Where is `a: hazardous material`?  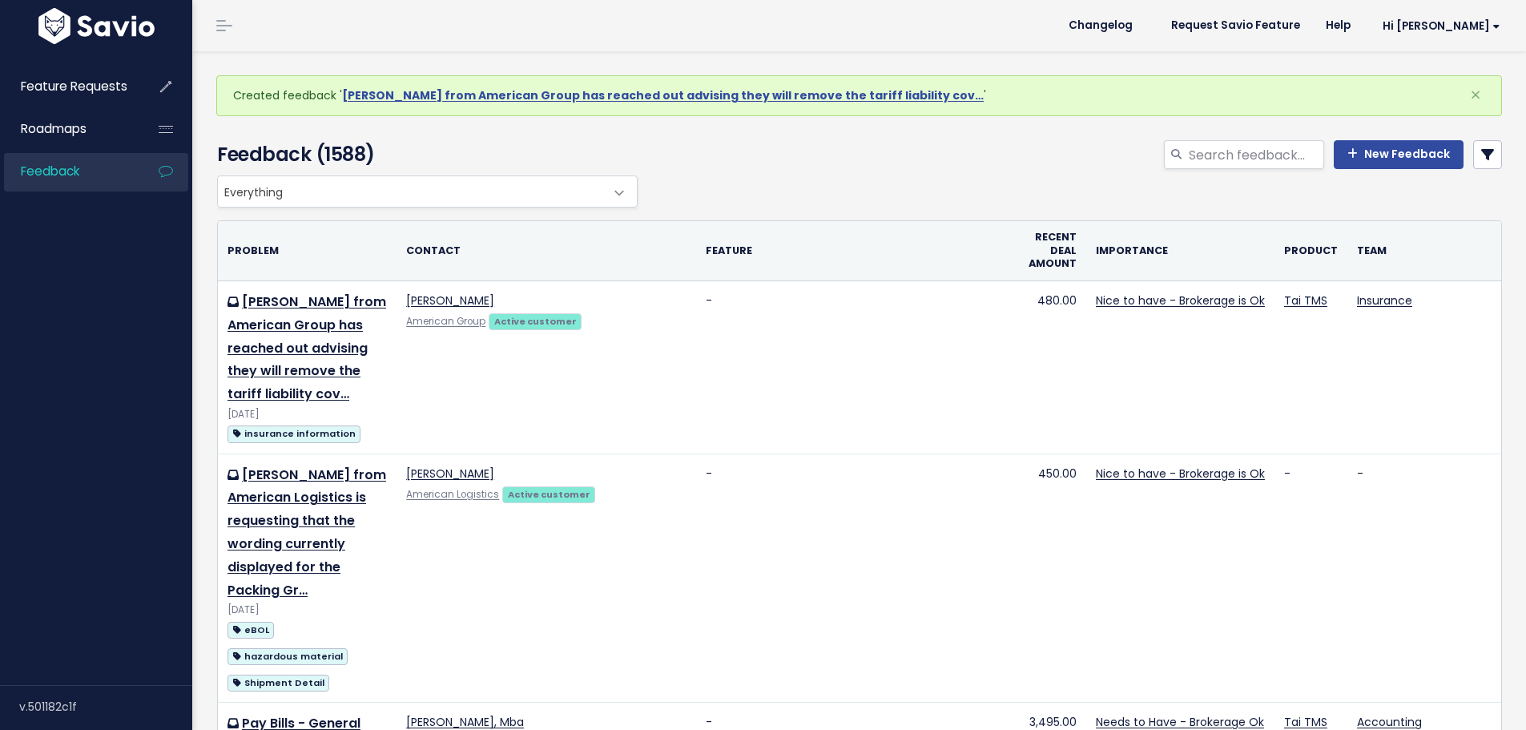
a: hazardous material is located at coordinates (288, 655).